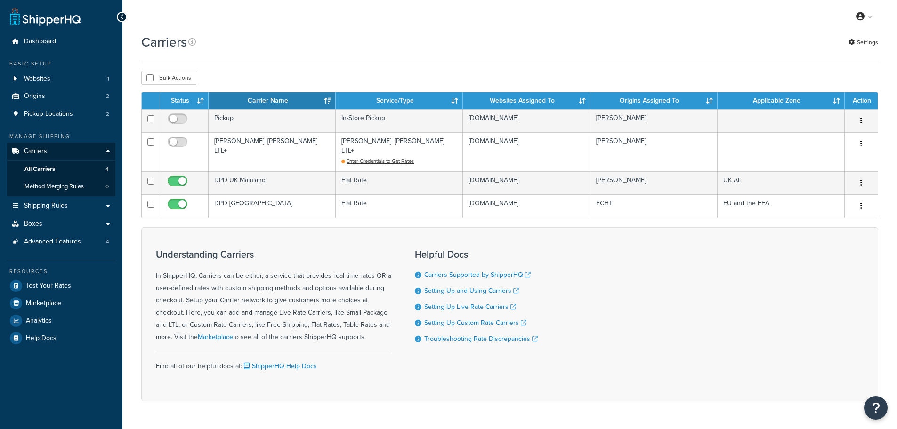 Image resolution: width=897 pixels, height=429 pixels. I want to click on li: Dashboard, so click(61, 41).